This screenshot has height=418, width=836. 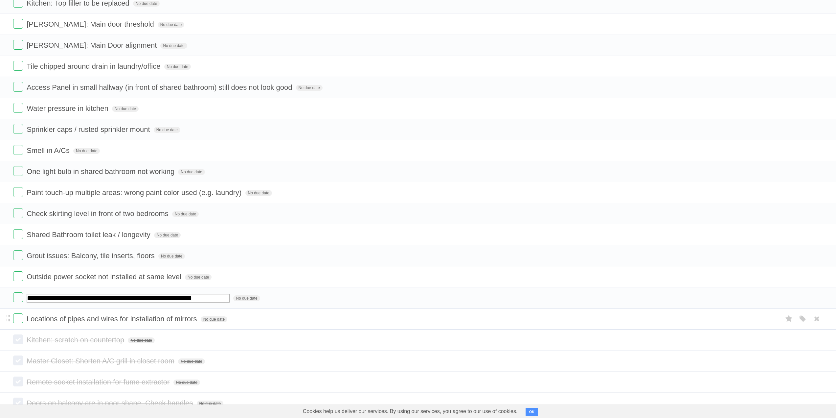 What do you see at coordinates (89, 234) in the screenshot?
I see `span: Shared Bathroom toilet leak / longevity` at bounding box center [89, 234].